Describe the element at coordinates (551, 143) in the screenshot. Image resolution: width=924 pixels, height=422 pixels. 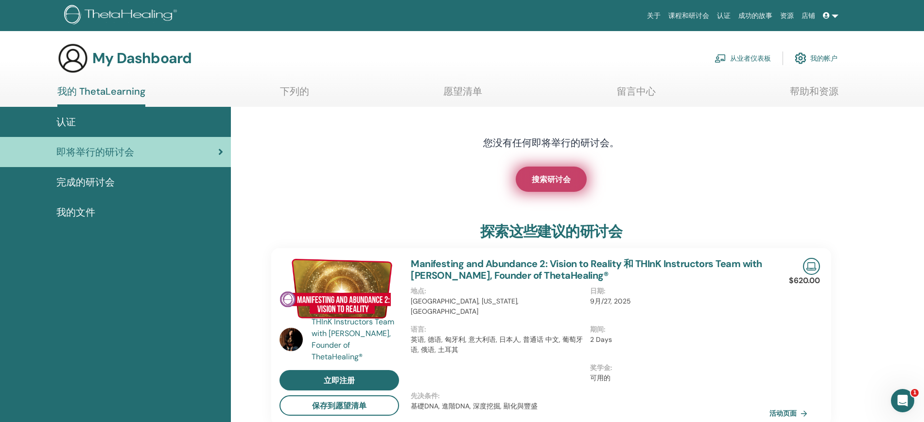
I see `h4: 您没有任何即将举行的研讨会。` at that location.